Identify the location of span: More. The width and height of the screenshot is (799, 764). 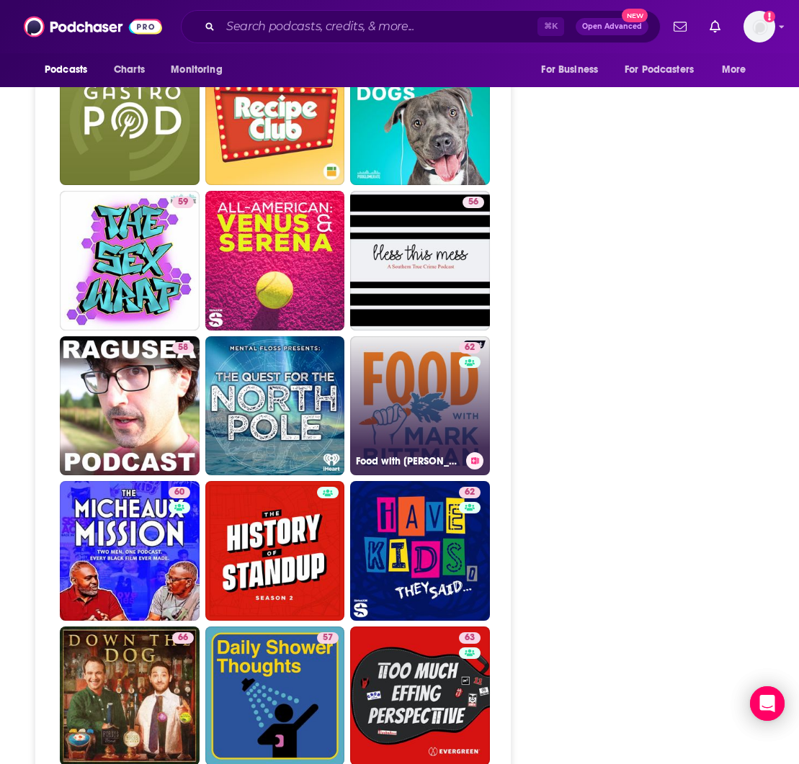
(734, 70).